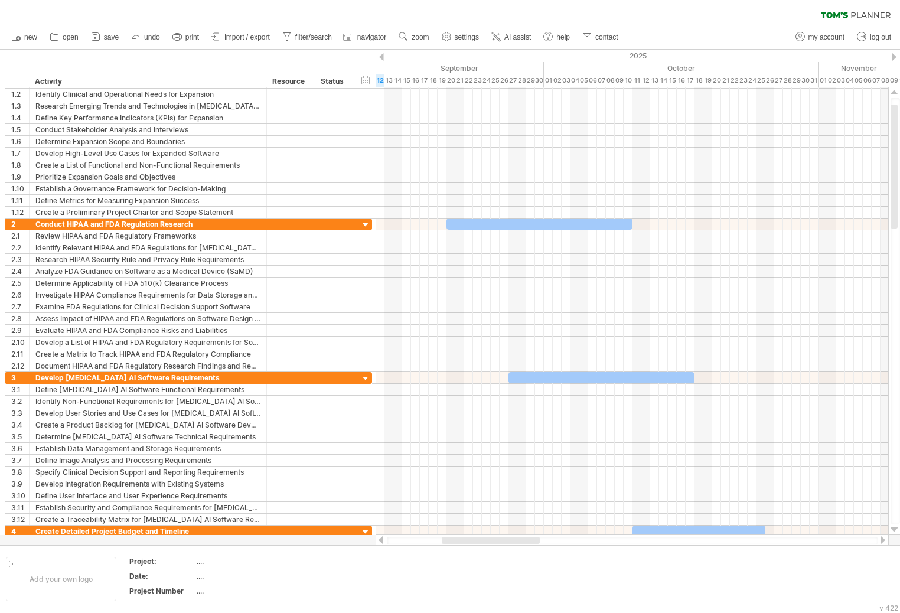  What do you see at coordinates (20, 531) in the screenshot?
I see `div: 4` at bounding box center [20, 531].